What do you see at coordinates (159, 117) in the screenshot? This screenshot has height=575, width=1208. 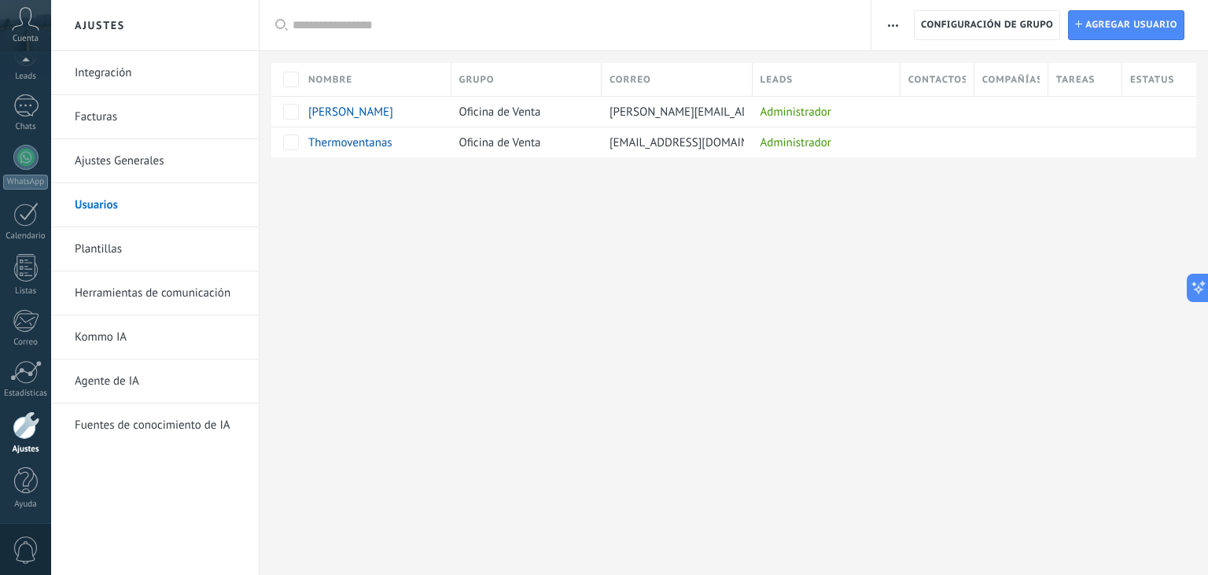 I see `a: Facturas` at bounding box center [159, 117].